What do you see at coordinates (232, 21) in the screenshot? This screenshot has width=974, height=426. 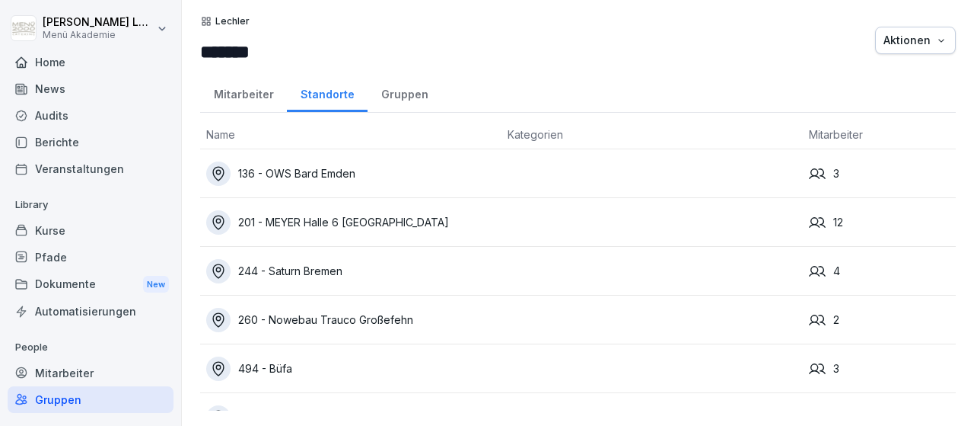 I see `p: Lechler` at bounding box center [232, 21].